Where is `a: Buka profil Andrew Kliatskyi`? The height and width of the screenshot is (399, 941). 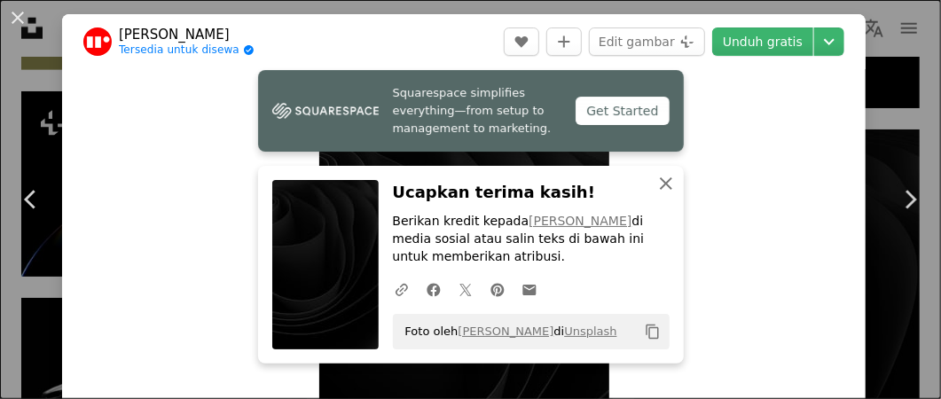
a: Buka profil Andrew Kliatskyi is located at coordinates (98, 42).